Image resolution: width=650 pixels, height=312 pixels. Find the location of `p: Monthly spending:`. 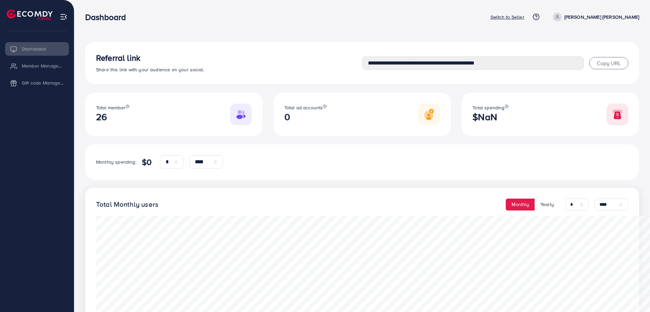

p: Monthly spending: is located at coordinates (116, 162).